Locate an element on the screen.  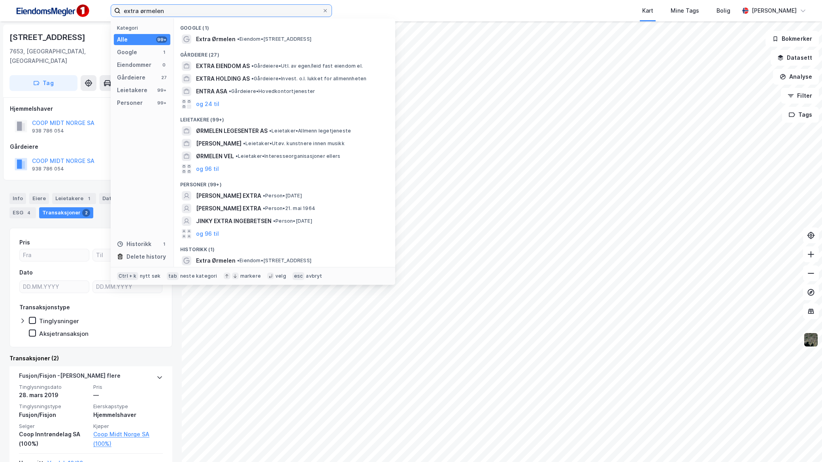
div: Kart is located at coordinates (648, 11).